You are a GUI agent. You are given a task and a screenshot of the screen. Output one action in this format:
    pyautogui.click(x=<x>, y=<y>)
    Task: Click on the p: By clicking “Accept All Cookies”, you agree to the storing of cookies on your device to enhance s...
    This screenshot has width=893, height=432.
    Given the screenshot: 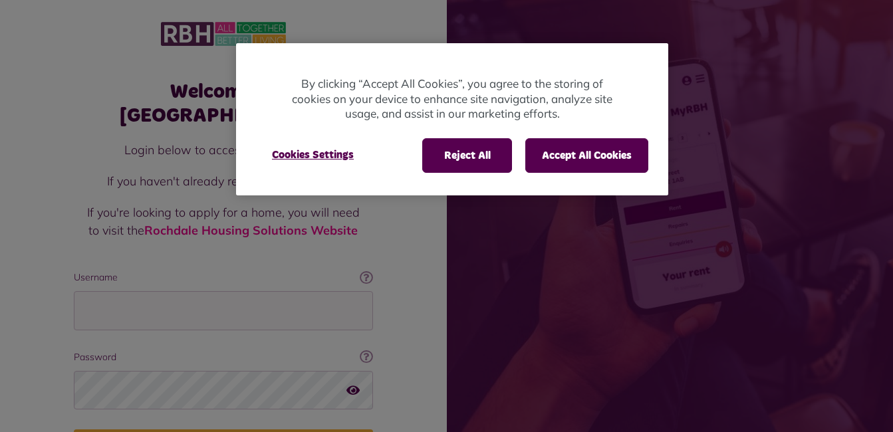 What is the action you would take?
    pyautogui.click(x=452, y=99)
    